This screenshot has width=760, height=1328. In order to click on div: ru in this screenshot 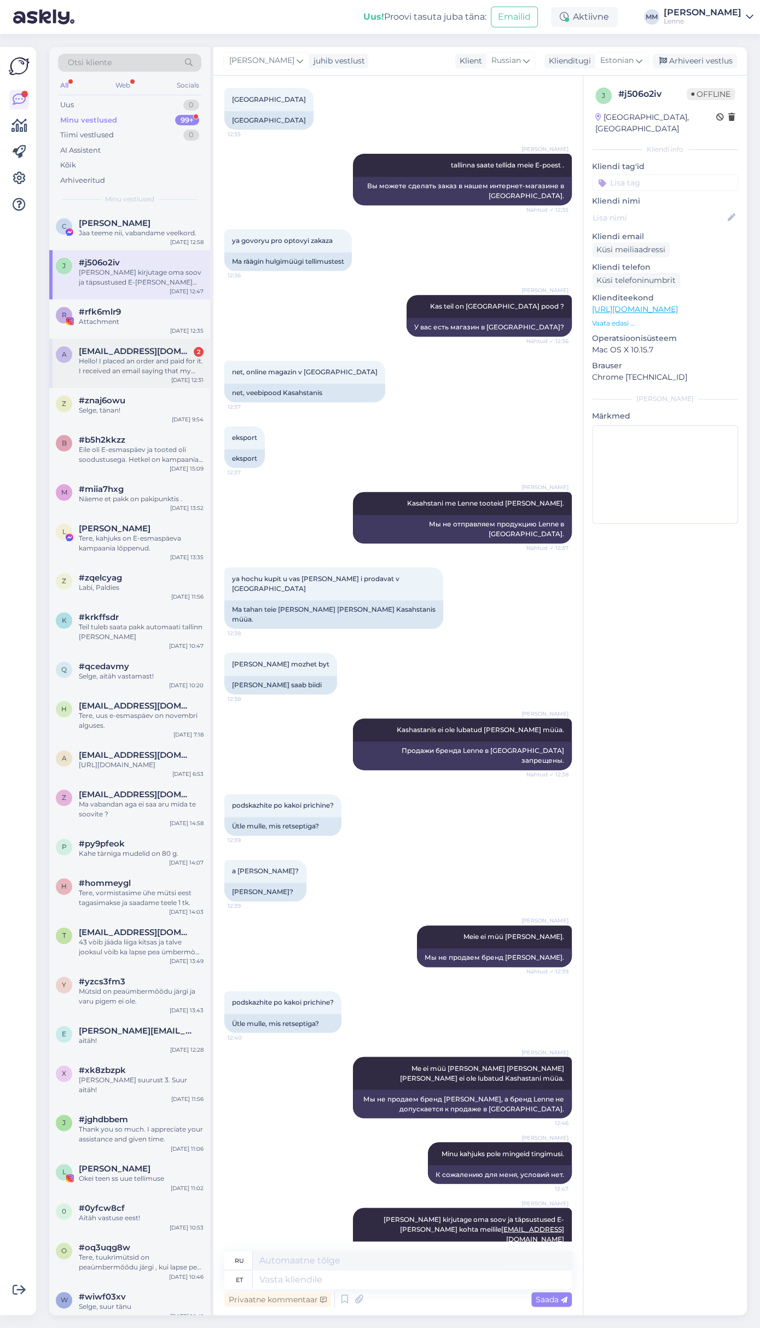, I will do `click(239, 1260)`.